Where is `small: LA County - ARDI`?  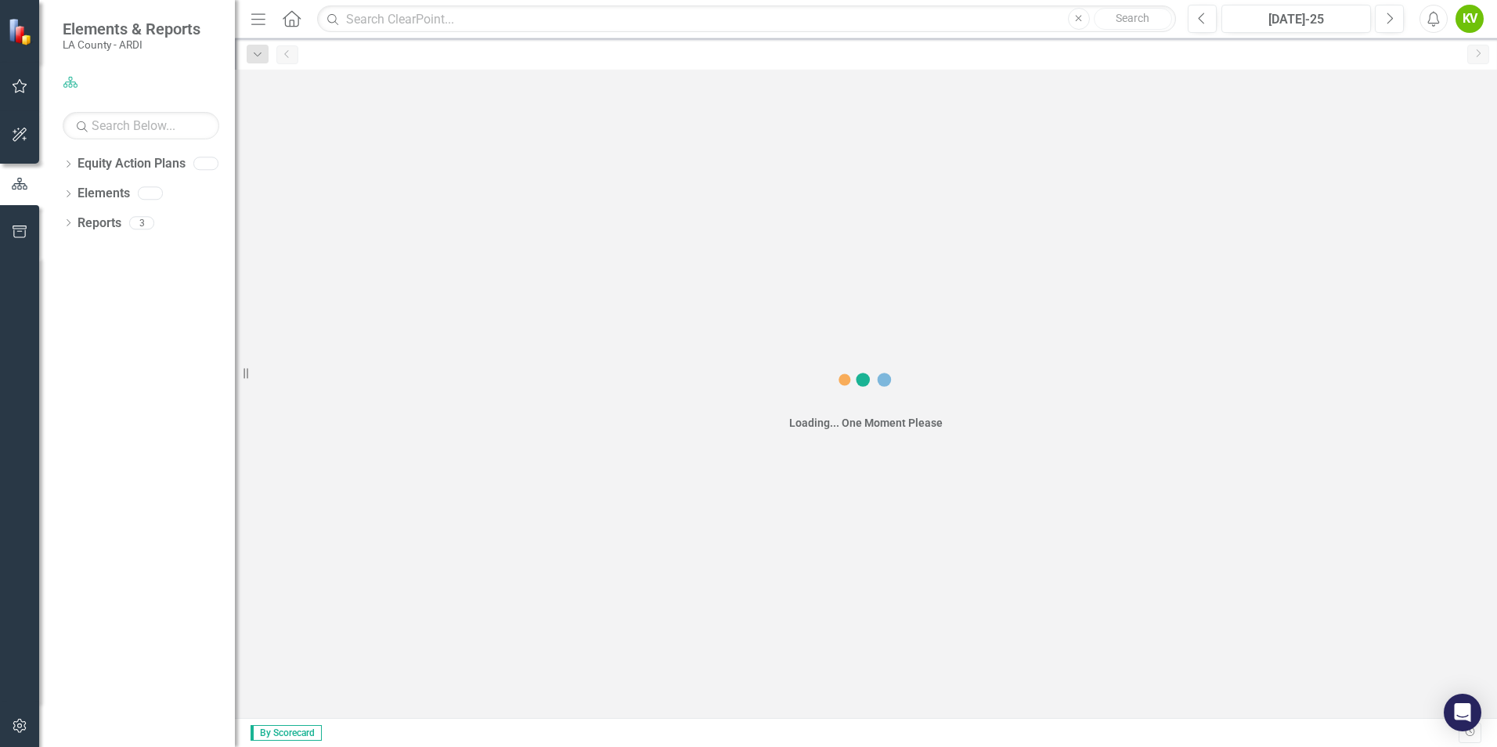
small: LA County - ARDI is located at coordinates (132, 45).